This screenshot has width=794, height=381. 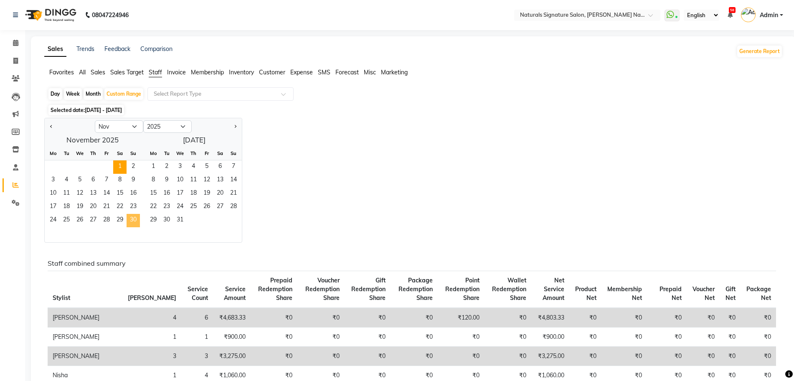 What do you see at coordinates (66, 221) in the screenshot?
I see `span: 25` at bounding box center [66, 221].